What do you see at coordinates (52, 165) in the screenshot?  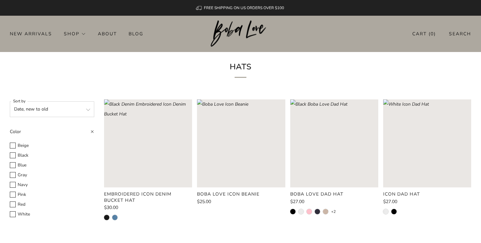 I see `label: Blue` at bounding box center [52, 165].